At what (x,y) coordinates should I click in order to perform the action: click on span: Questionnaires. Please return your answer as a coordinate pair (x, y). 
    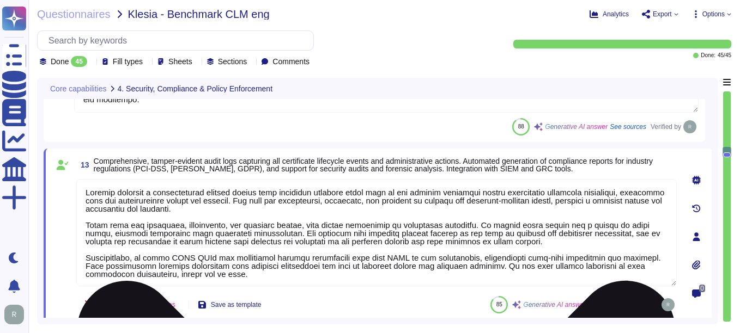
    Looking at the image, I should click on (74, 14).